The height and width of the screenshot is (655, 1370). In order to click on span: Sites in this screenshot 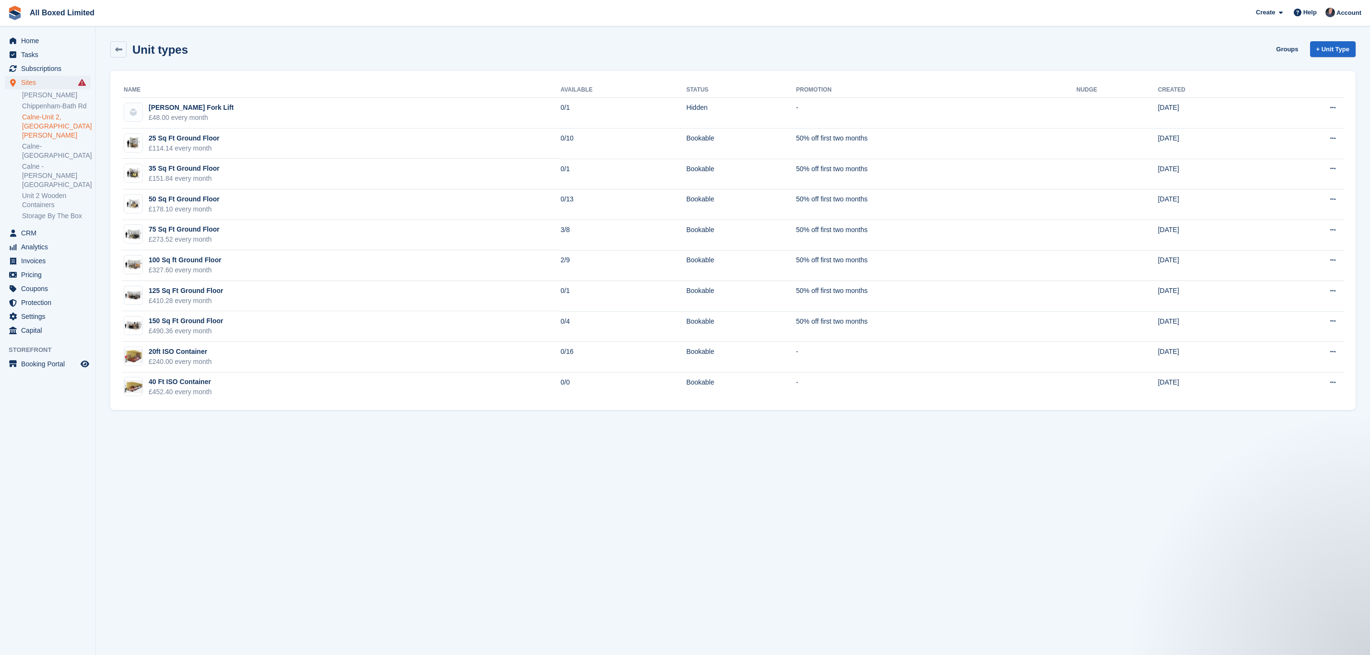, I will do `click(50, 82)`.